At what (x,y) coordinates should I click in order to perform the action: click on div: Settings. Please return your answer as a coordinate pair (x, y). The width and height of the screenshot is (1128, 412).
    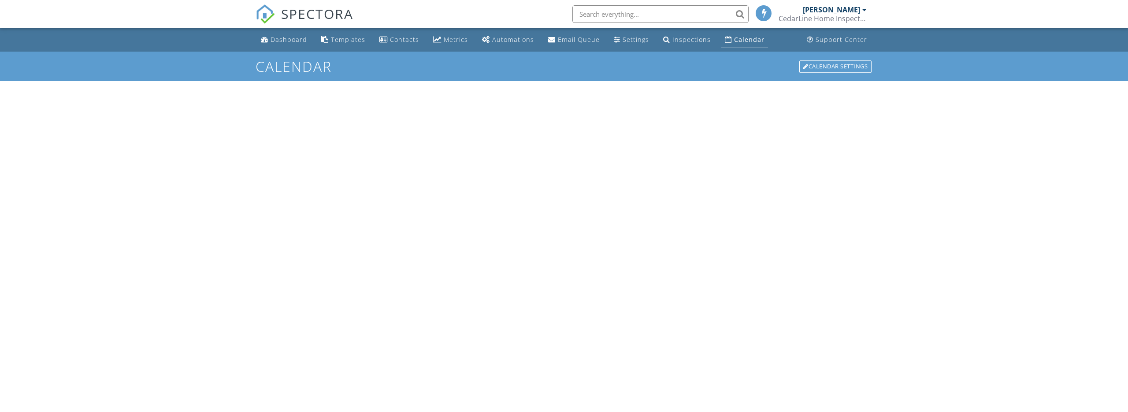
    Looking at the image, I should click on (636, 39).